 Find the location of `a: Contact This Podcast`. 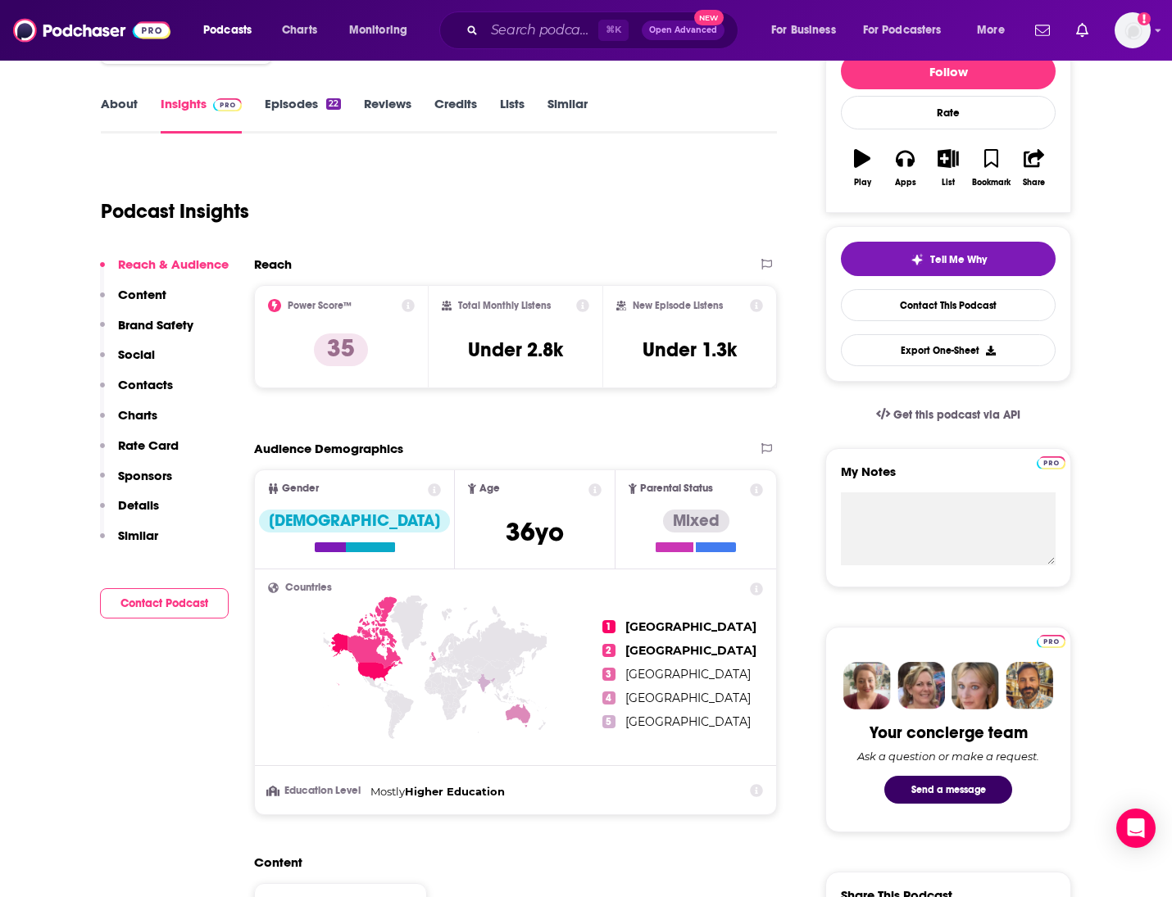

a: Contact This Podcast is located at coordinates (948, 305).